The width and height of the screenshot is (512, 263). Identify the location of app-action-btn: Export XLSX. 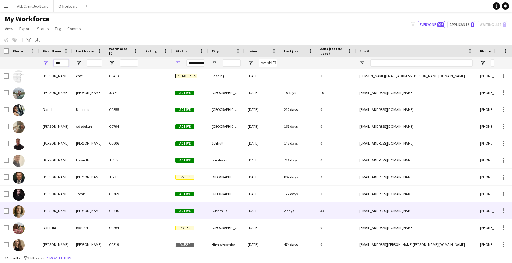
(37, 40).